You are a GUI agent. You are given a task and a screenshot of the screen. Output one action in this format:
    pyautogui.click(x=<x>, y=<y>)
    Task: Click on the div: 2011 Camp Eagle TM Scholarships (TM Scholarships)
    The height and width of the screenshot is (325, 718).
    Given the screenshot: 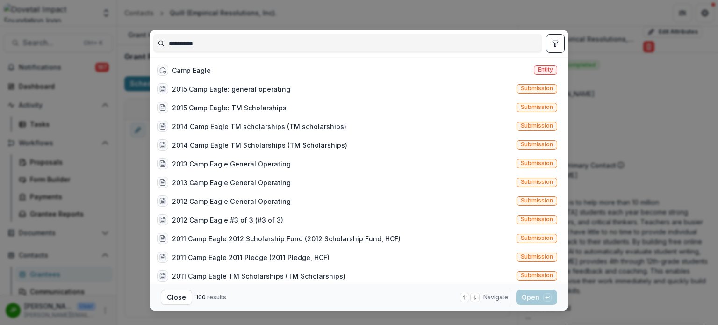 What is the action you would take?
    pyautogui.click(x=259, y=276)
    